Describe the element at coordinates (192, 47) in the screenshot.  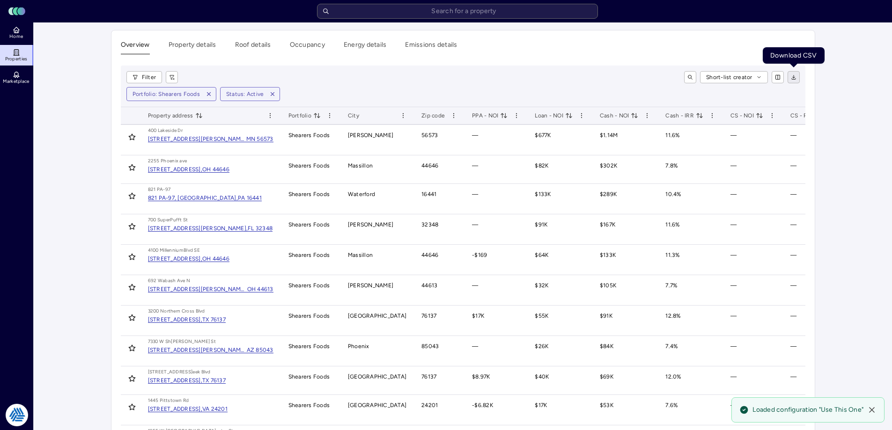
I see `button: Property details` at that location.